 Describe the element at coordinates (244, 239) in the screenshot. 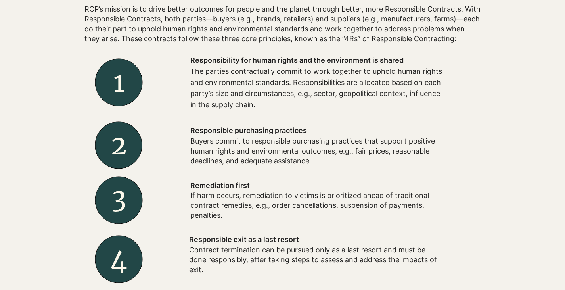

I see `span: Responsible exit as a last resort` at that location.